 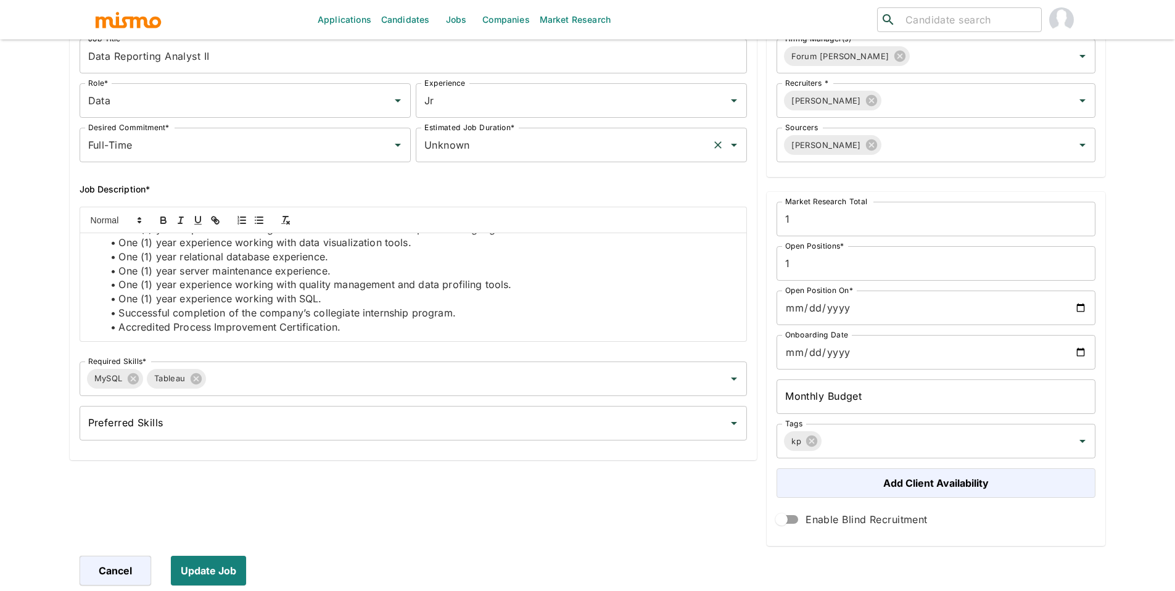 What do you see at coordinates (935, 483) in the screenshot?
I see `button: Add Client Availability` at bounding box center [935, 483].